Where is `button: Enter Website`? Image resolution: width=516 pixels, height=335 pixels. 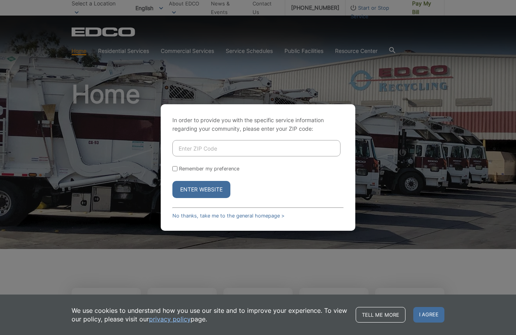
button: Enter Website is located at coordinates (201, 190).